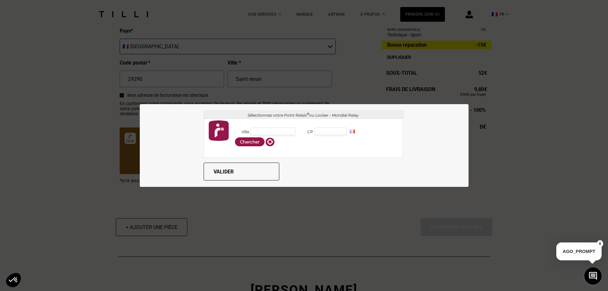 Image resolution: width=608 pixels, height=291 pixels. Describe the element at coordinates (578, 251) in the screenshot. I see `p: AGO_PROMPT` at that location.